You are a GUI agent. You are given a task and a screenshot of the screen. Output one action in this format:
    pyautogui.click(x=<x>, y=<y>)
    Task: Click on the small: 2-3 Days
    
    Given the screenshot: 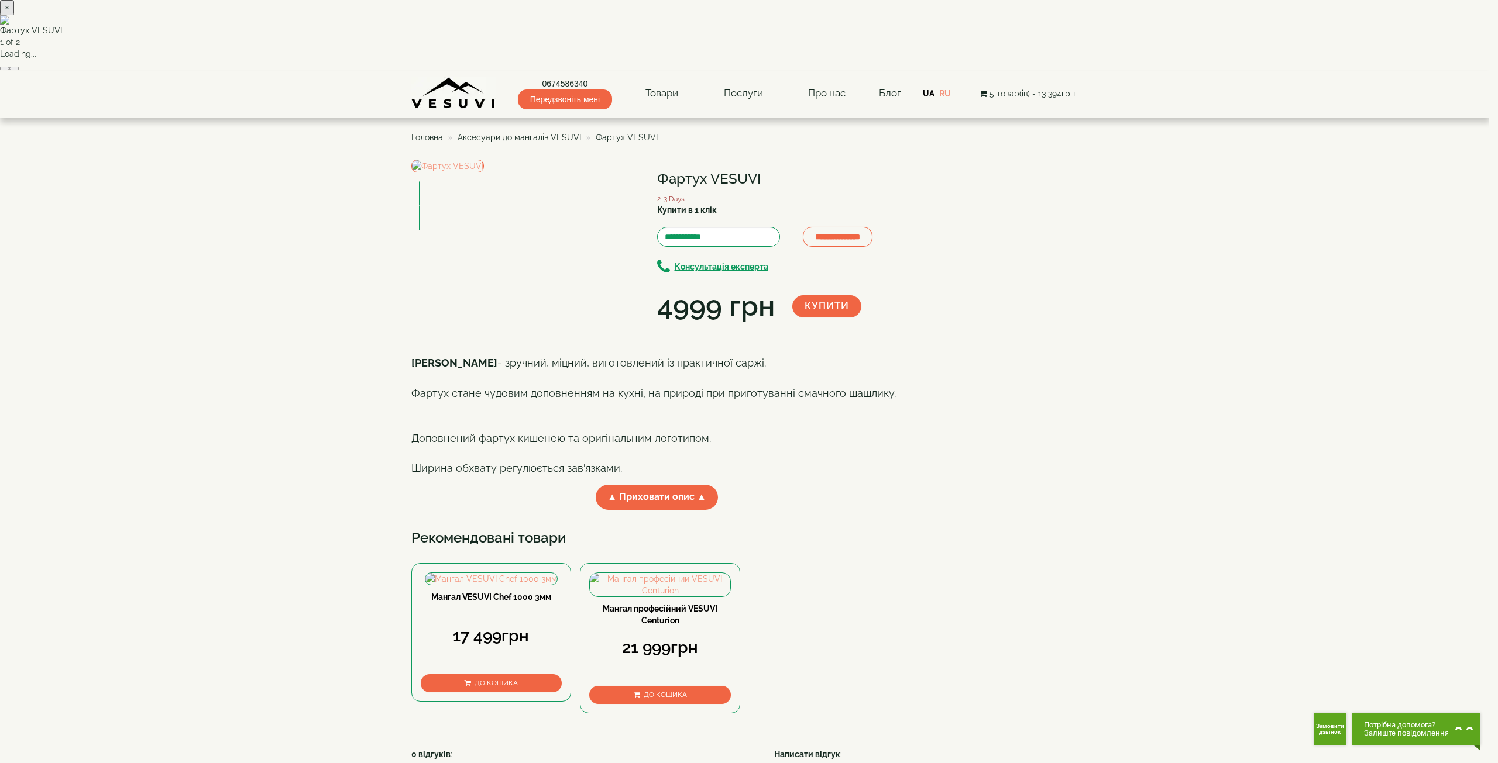 What is the action you would take?
    pyautogui.click(x=670, y=199)
    